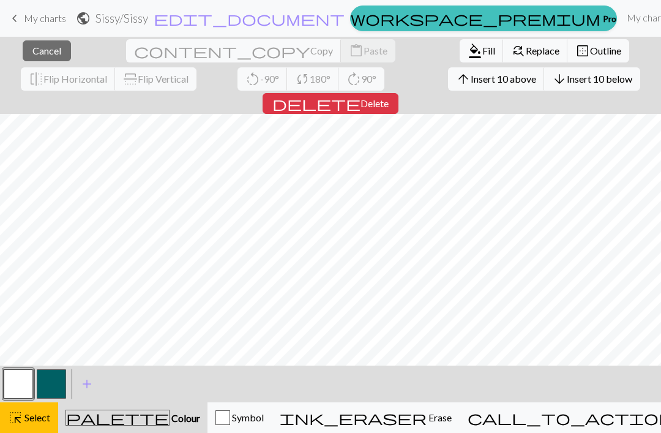 This screenshot has width=661, height=433. Describe the element at coordinates (353, 417) in the screenshot. I see `span: ink_eraser` at that location.